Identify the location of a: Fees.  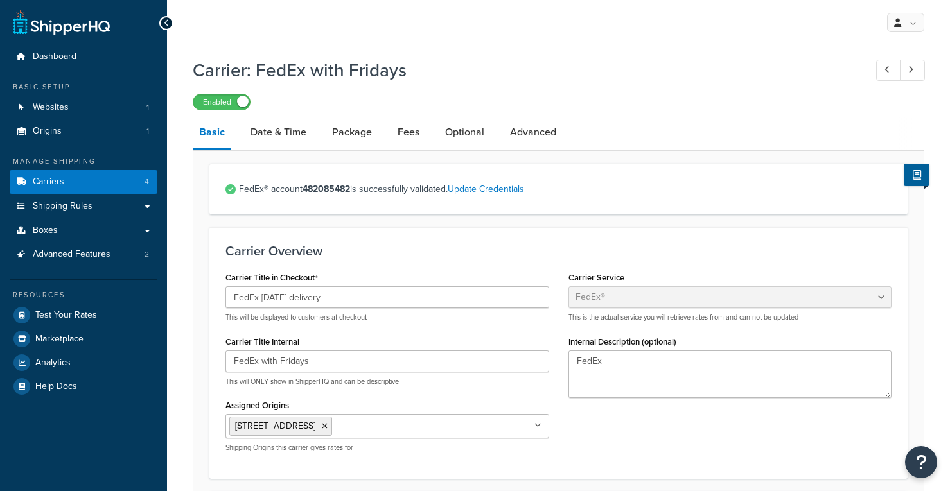
(408, 132).